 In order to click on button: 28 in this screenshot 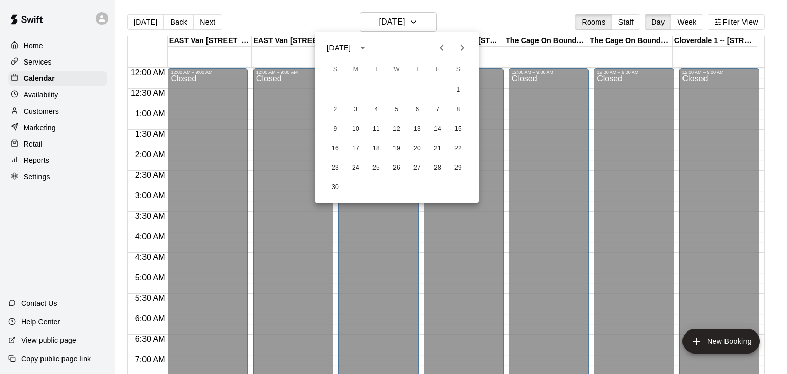, I will do `click(437, 168)`.